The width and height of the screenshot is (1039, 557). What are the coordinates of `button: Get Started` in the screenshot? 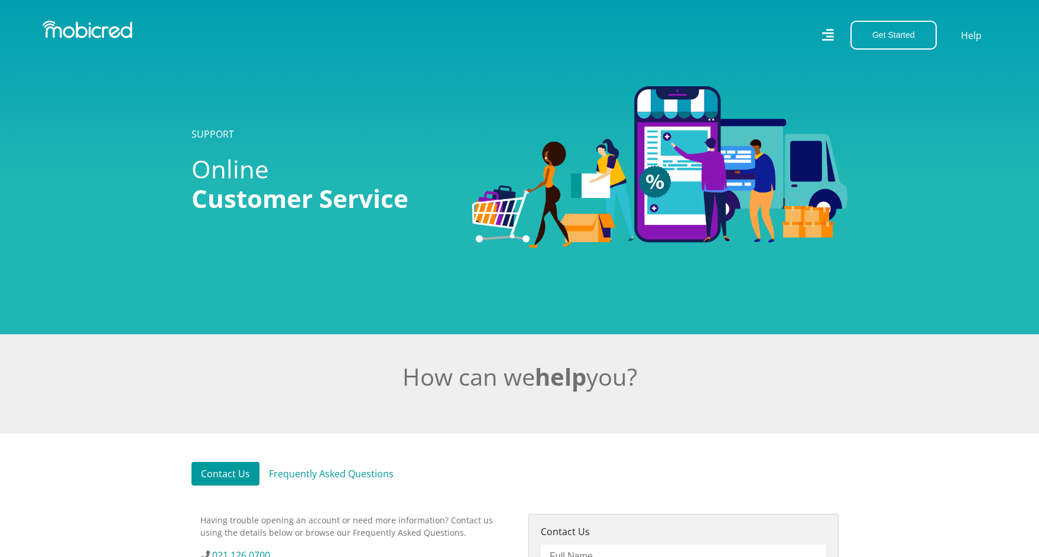 It's located at (893, 35).